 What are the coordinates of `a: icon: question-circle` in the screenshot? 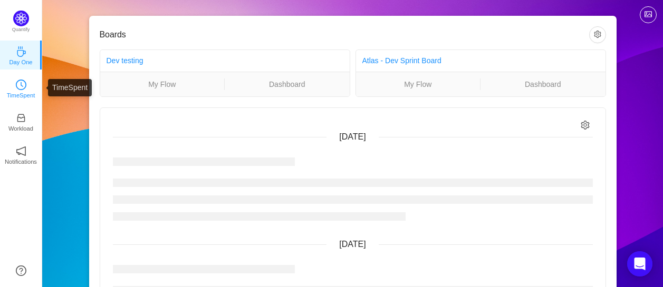 It's located at (21, 271).